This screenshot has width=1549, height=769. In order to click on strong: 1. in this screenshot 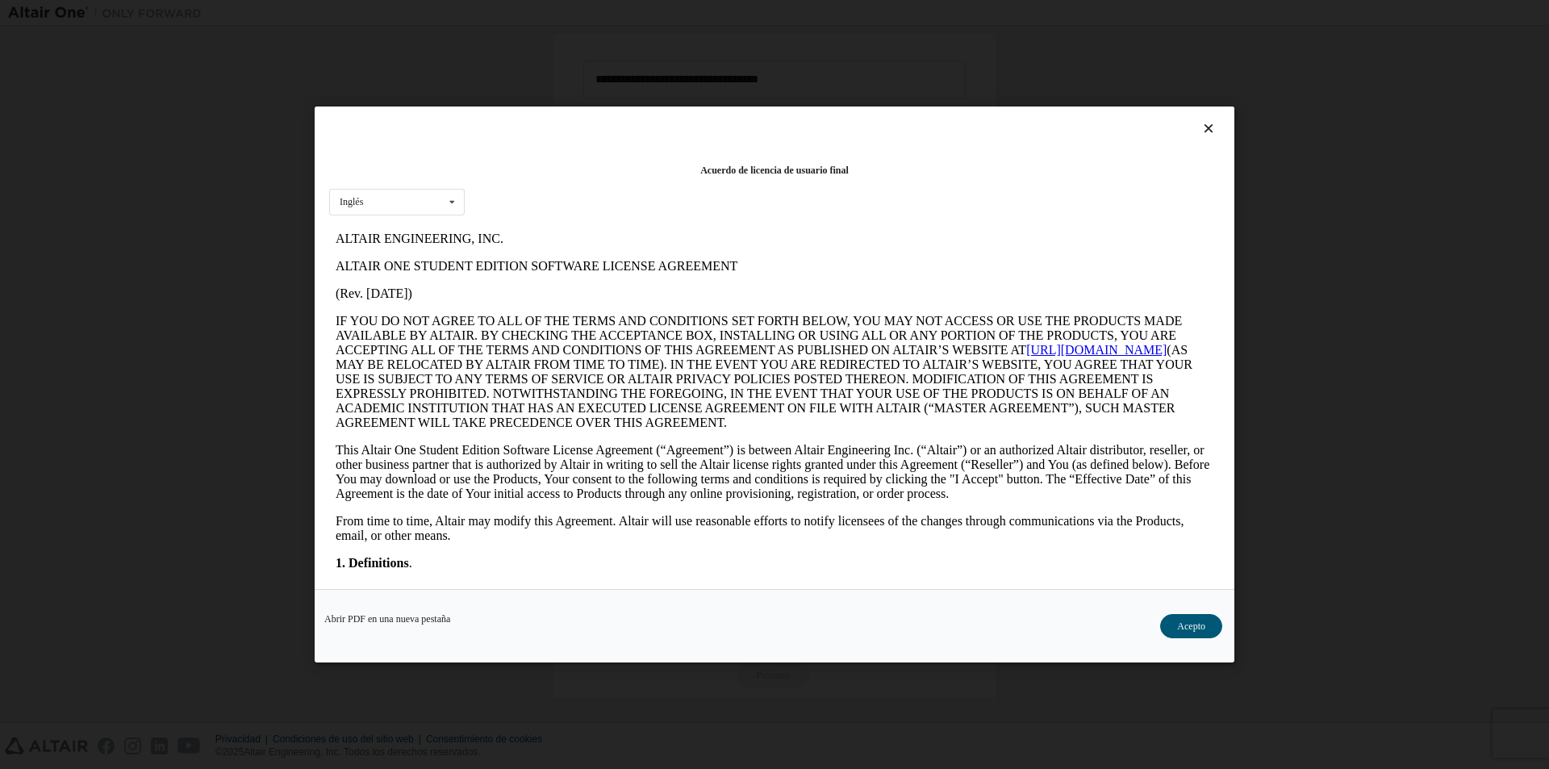, I will do `click(11, 337)`.